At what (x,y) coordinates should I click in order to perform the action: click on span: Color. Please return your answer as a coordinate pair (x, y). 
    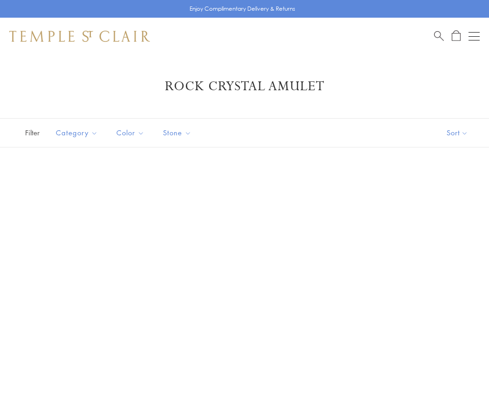
    Looking at the image, I should click on (131, 133).